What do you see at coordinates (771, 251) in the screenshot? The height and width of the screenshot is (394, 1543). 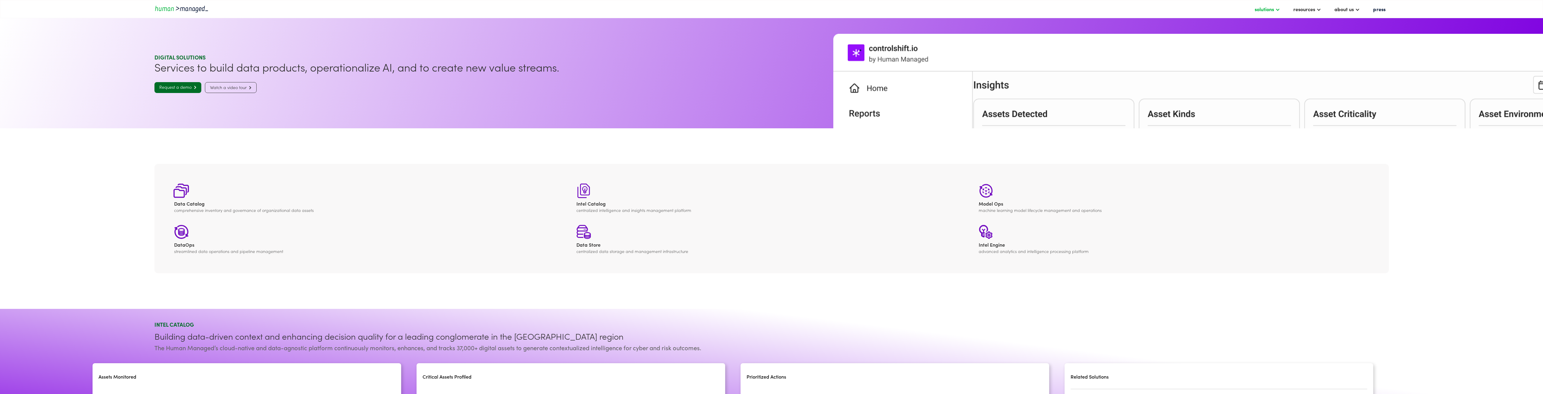 I see `div: centralized data storage and management infrastructure` at bounding box center [771, 251].